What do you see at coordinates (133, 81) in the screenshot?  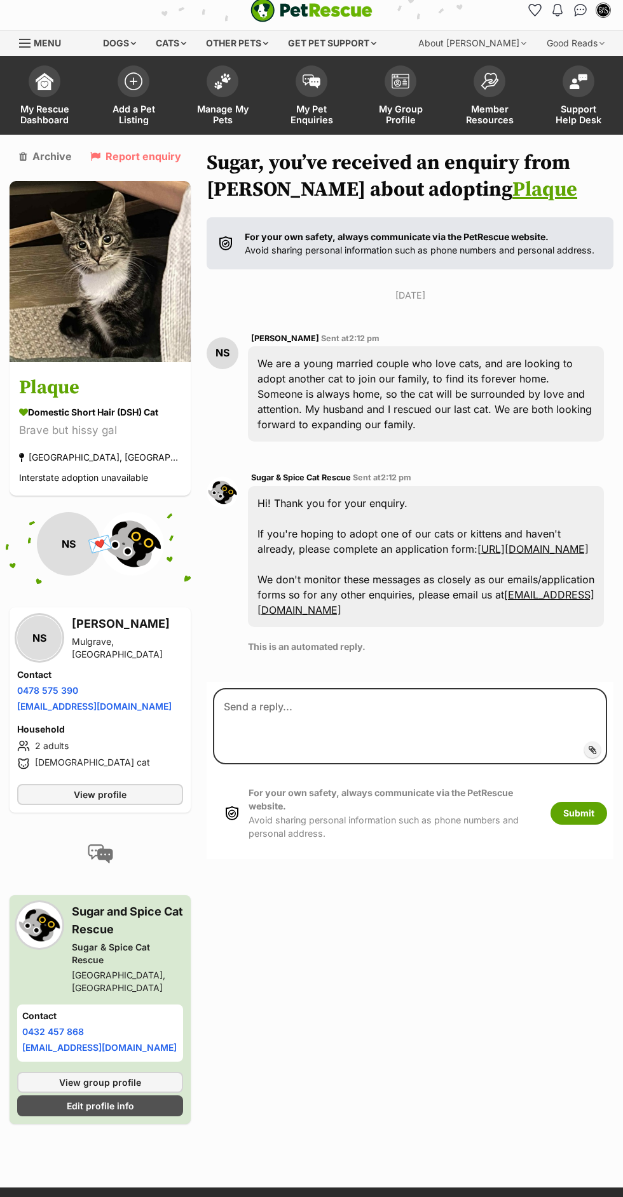 I see `img: add-pet-listing-icon-0afa8454b4691262ce3f59096e99ab1cd57d4a30225e0717b998d2c9b9846f56.svg` at bounding box center [133, 81].